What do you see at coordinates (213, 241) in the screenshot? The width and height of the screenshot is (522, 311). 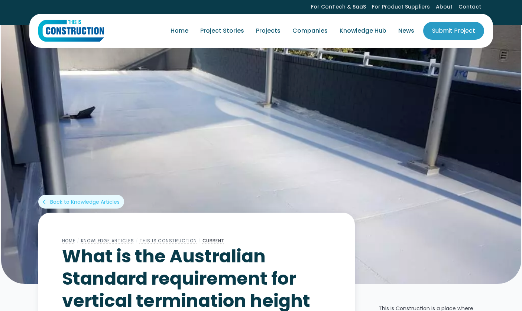 I see `a: Current` at bounding box center [213, 241].